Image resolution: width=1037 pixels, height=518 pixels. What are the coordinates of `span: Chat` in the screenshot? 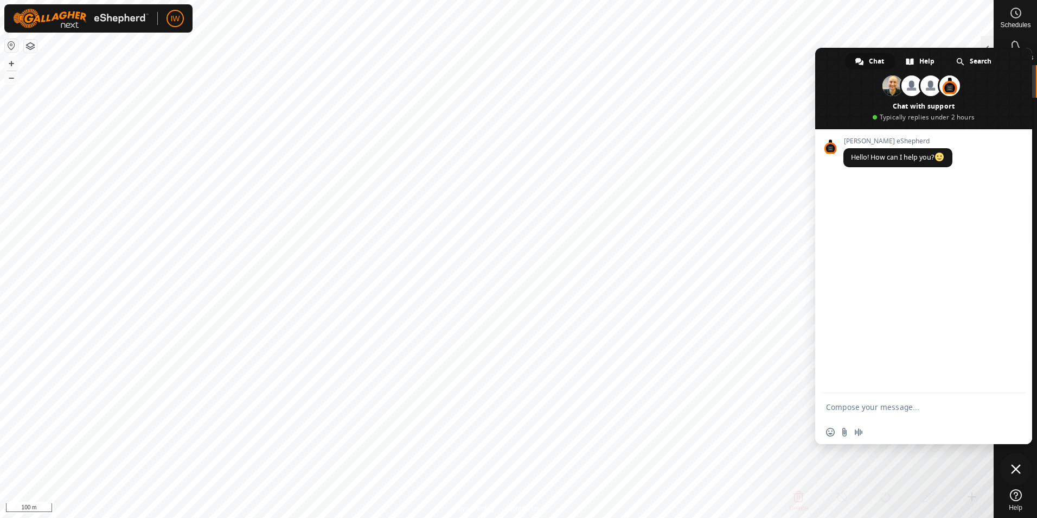 It's located at (877, 61).